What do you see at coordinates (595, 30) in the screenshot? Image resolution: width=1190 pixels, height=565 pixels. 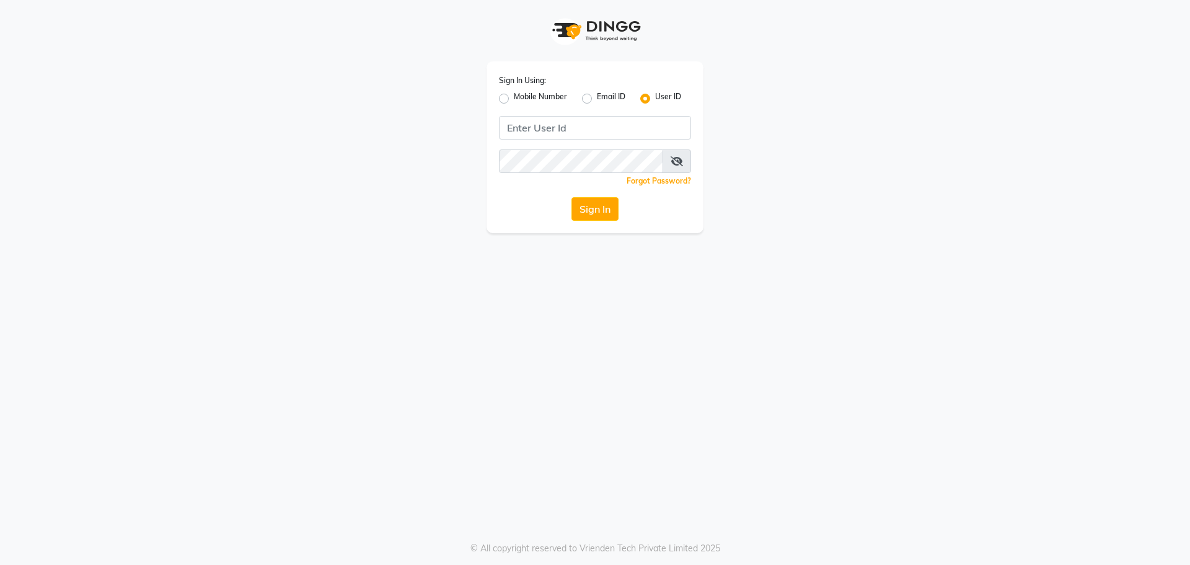 I see `img: logo1.svg` at bounding box center [595, 30].